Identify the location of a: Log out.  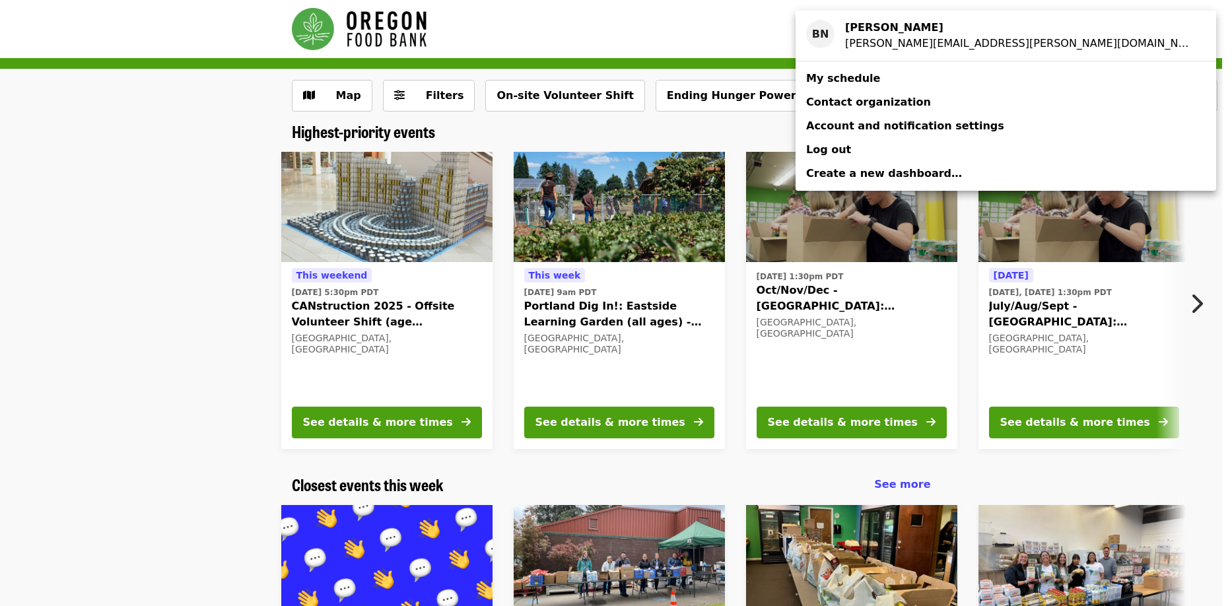
(1005, 150).